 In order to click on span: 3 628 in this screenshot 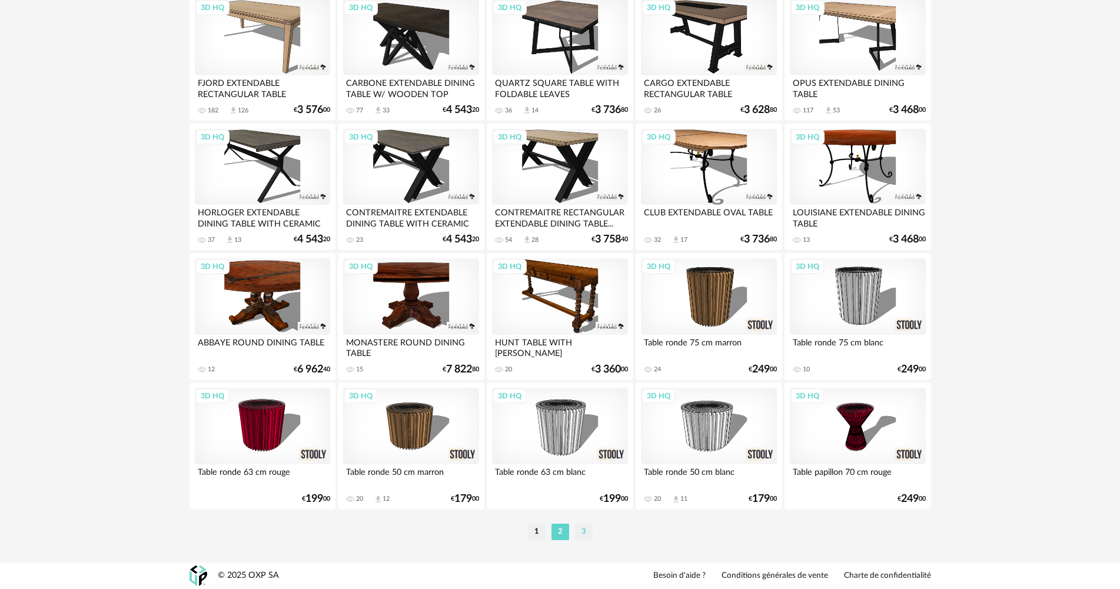, I will do `click(757, 110)`.